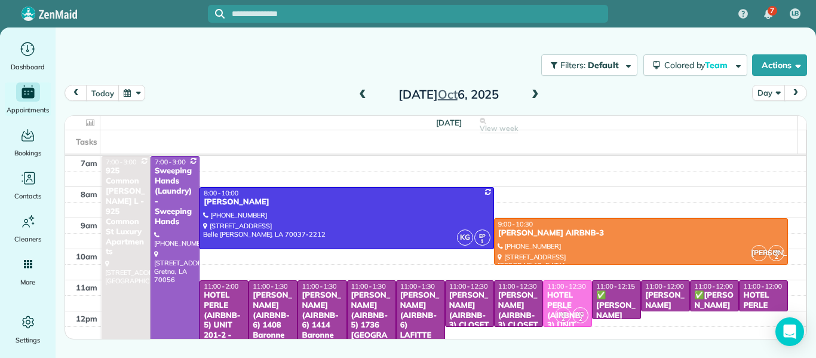  I want to click on span: Colored by, so click(698, 65).